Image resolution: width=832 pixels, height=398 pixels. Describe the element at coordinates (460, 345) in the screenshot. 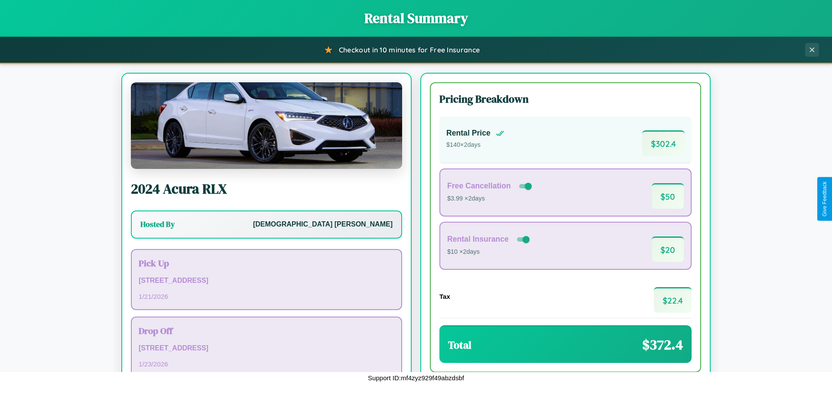

I see `h3: Total` at that location.